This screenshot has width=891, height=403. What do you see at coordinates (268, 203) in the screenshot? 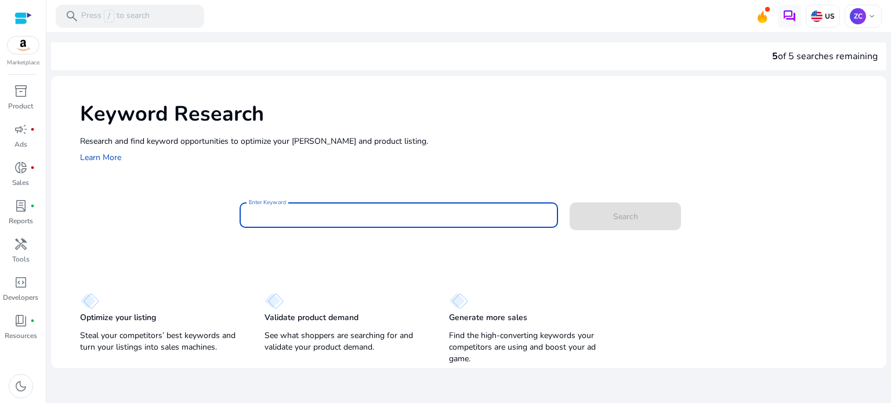
I see `mat-label: Enter Keyword` at bounding box center [268, 203].